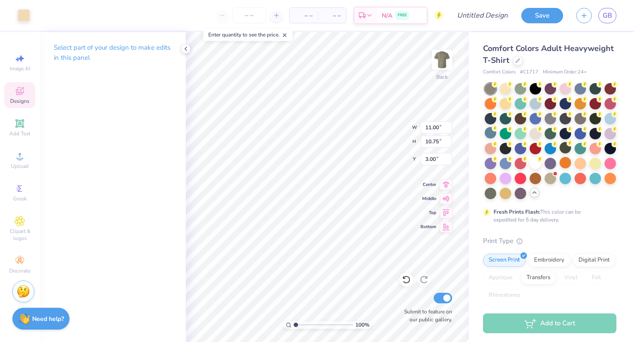 The height and width of the screenshot is (342, 634). Describe the element at coordinates (542, 15) in the screenshot. I see `button: Save` at that location.